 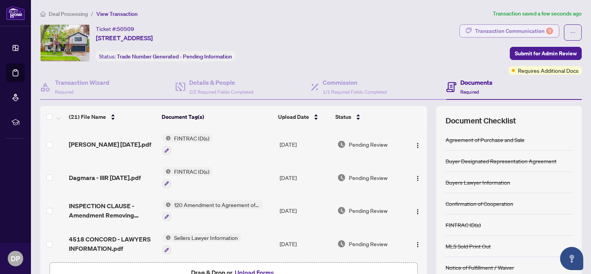 What do you see at coordinates (354, 92) in the screenshot?
I see `span: 1/1 Required Fields Completed` at bounding box center [354, 92].